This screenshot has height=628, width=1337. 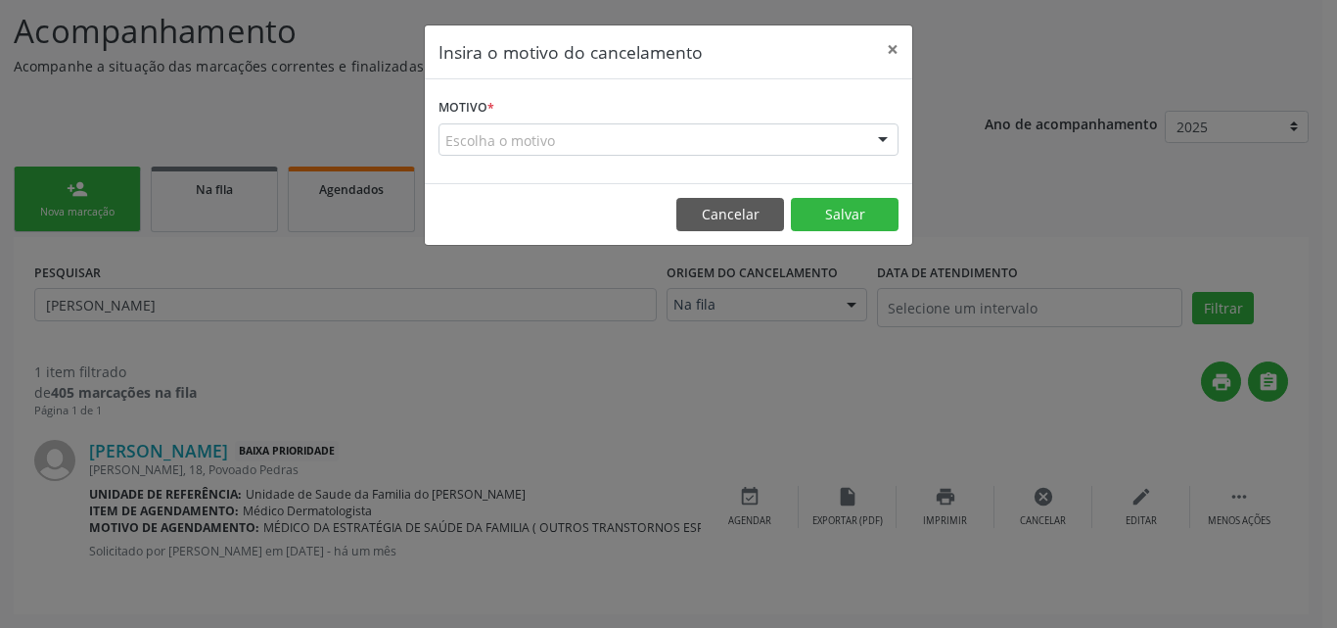 What do you see at coordinates (466, 108) in the screenshot?
I see `label: Motivo` at bounding box center [466, 108].